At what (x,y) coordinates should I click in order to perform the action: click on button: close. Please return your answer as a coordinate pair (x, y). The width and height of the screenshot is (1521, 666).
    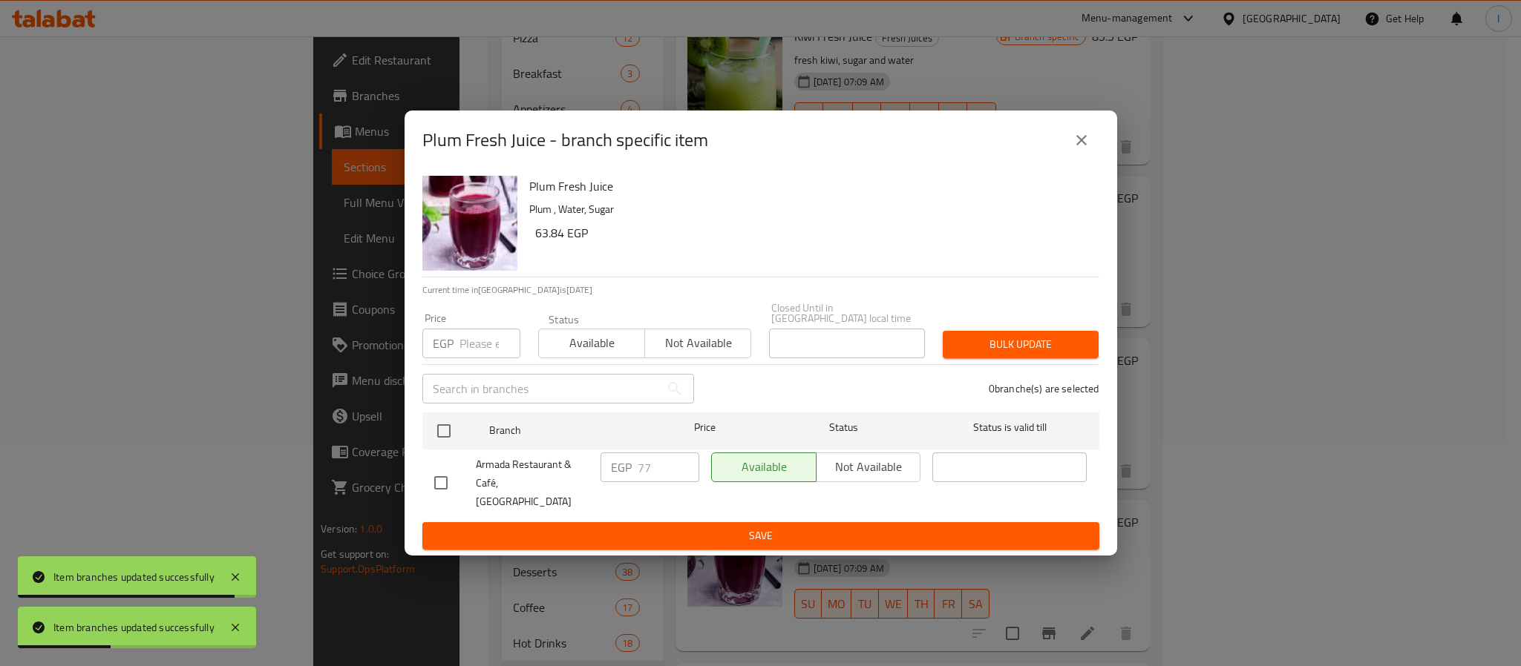
    Looking at the image, I should click on (1081, 140).